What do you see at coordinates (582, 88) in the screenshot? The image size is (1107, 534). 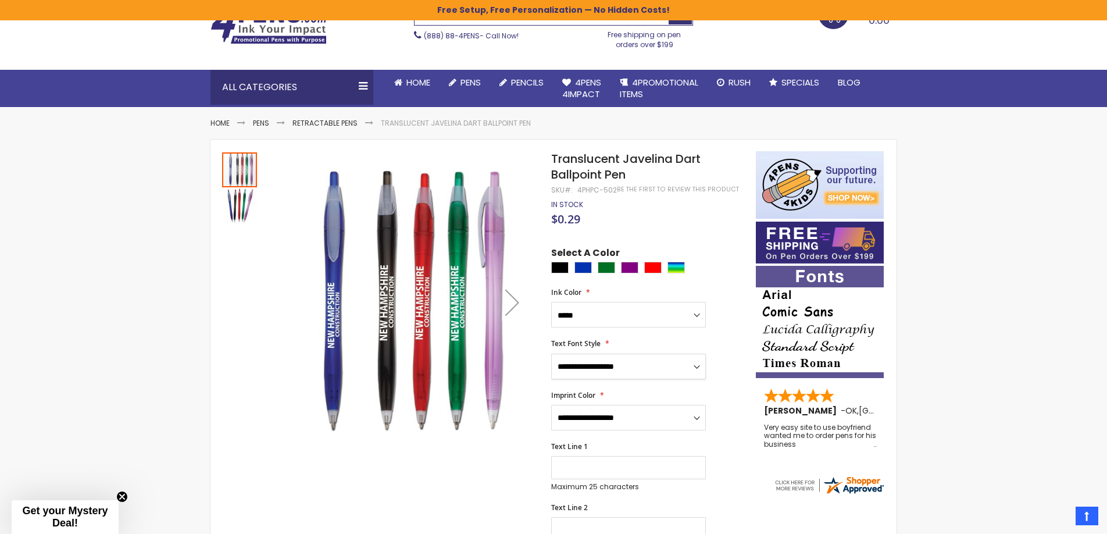 I see `a: 4Pens4impact` at bounding box center [582, 88].